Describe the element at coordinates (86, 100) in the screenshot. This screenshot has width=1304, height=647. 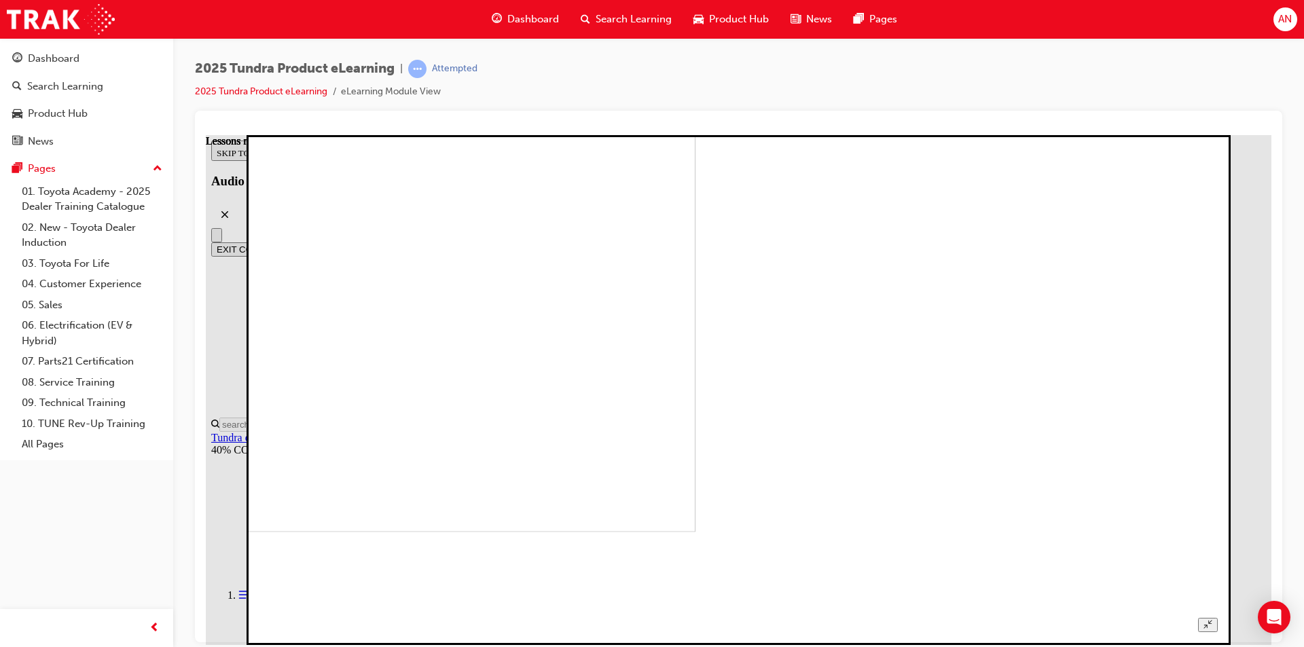
I see `button: DashboardSearch LearningProduct HubNews` at that location.